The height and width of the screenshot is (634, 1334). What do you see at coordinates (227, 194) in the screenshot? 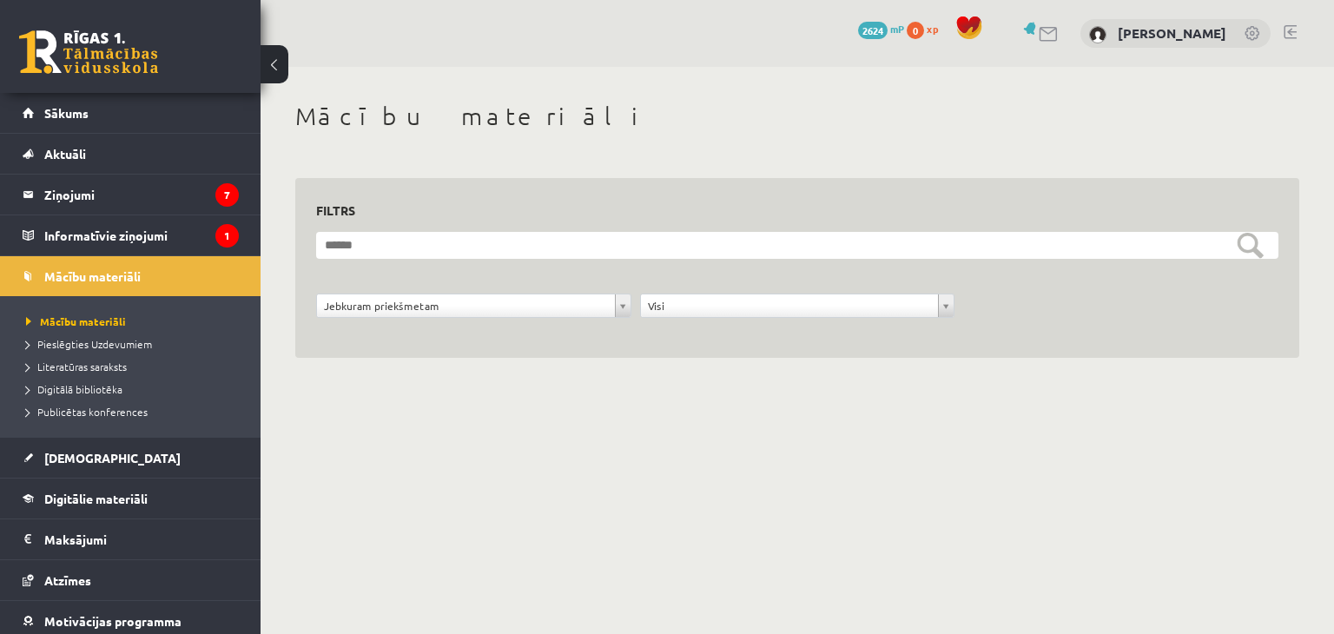
I see `i: 7` at bounding box center [227, 194].